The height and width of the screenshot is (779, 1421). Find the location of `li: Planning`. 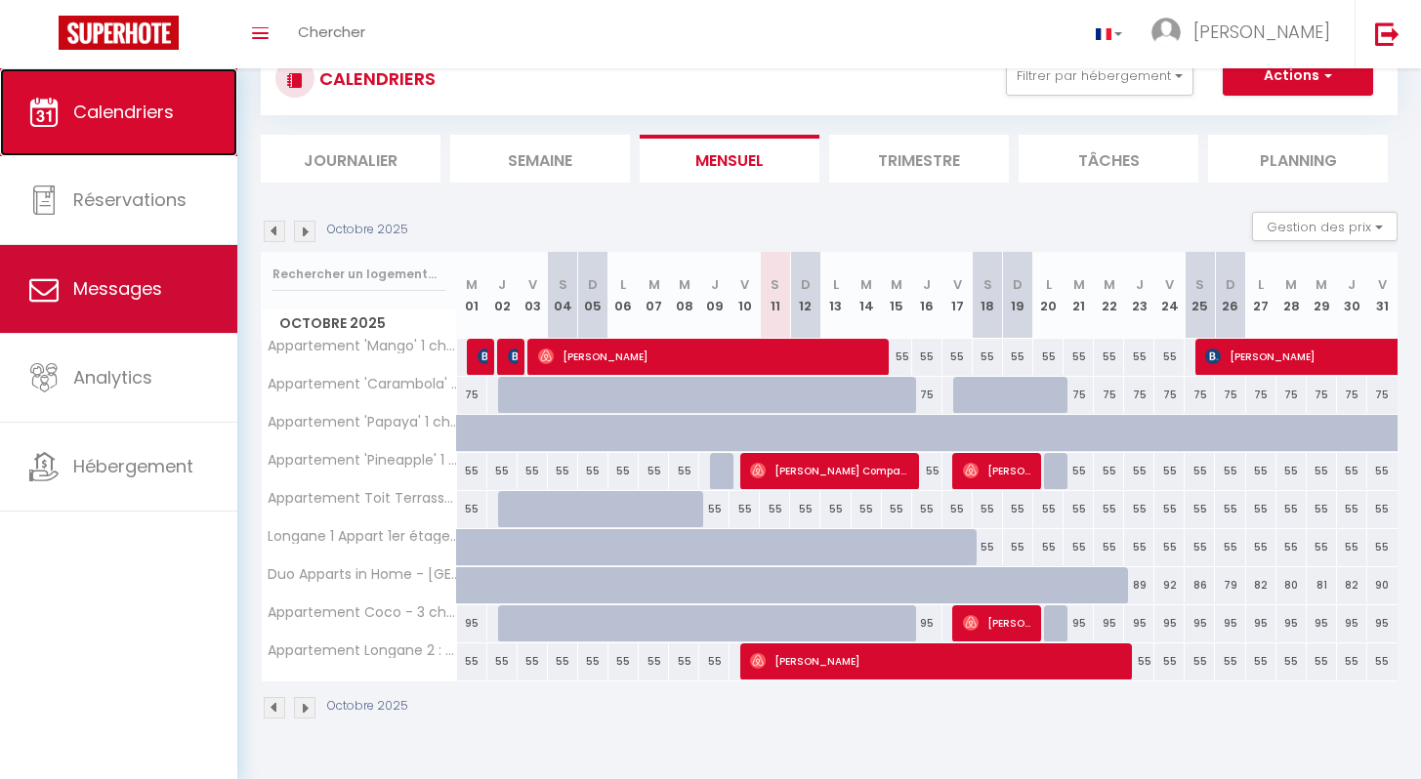

li: Planning is located at coordinates (1298, 158).